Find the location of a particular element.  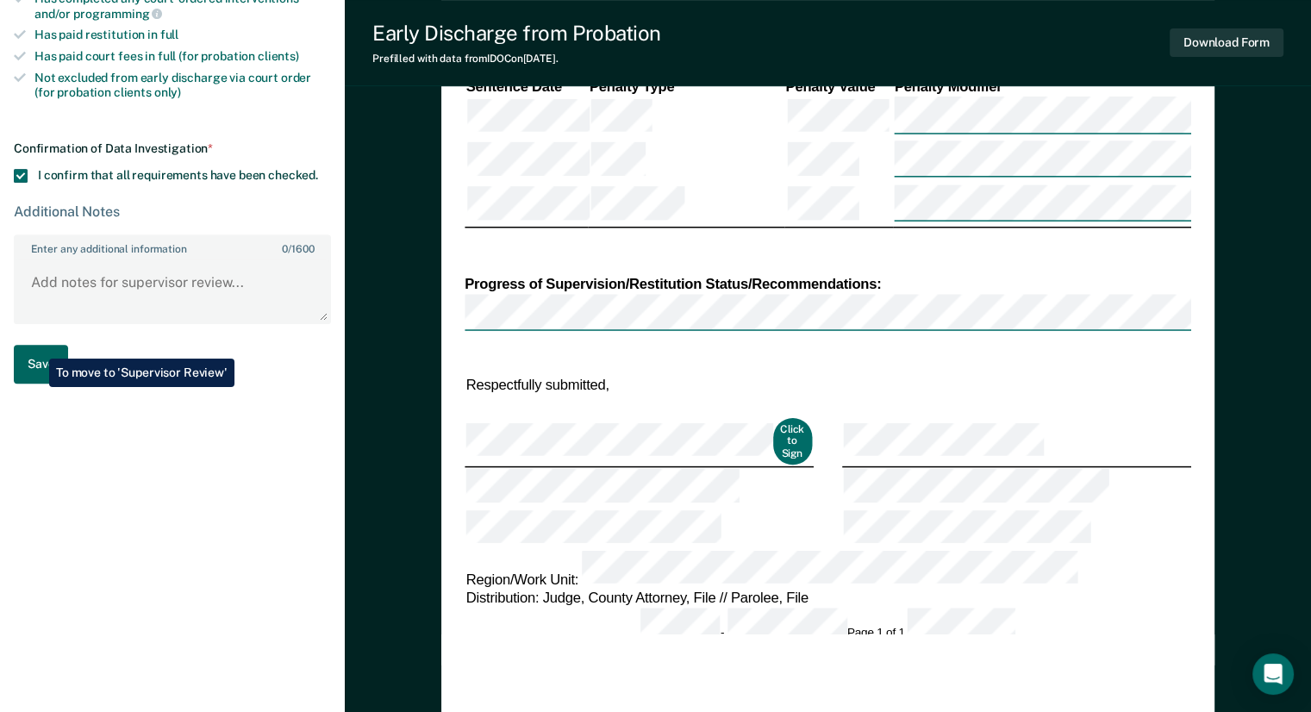

span: / 1600 is located at coordinates (297, 249).